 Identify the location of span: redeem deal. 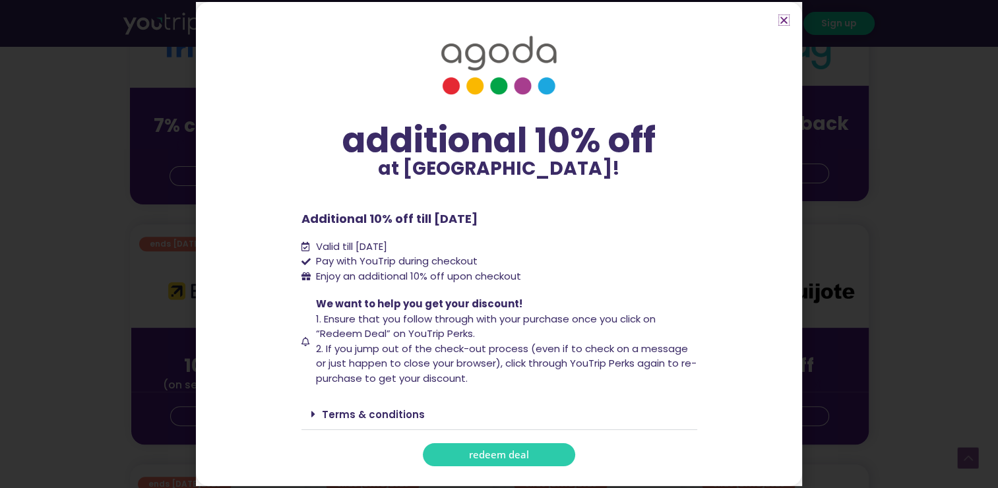
(499, 454).